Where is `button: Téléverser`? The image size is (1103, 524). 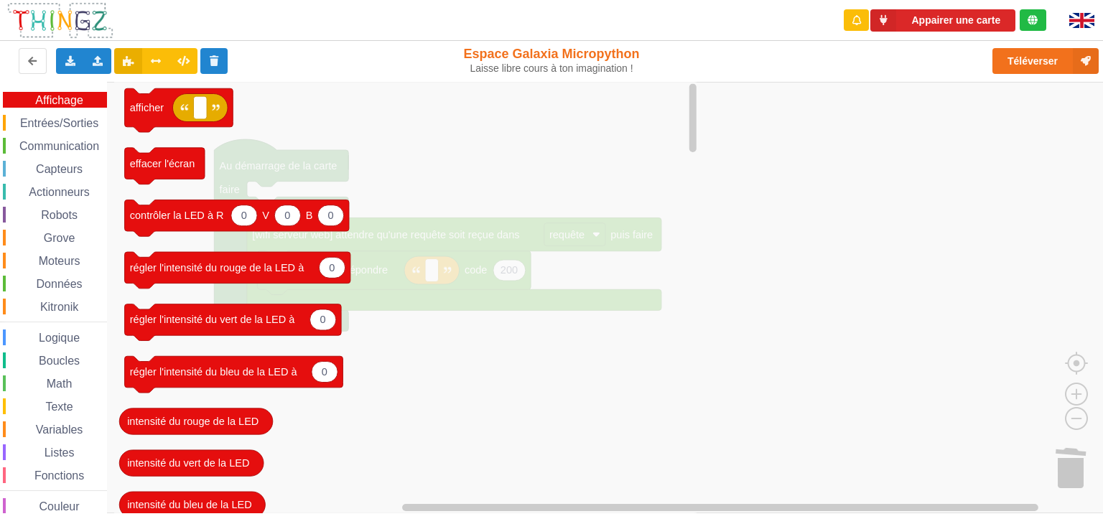 button: Téléverser is located at coordinates (1046, 61).